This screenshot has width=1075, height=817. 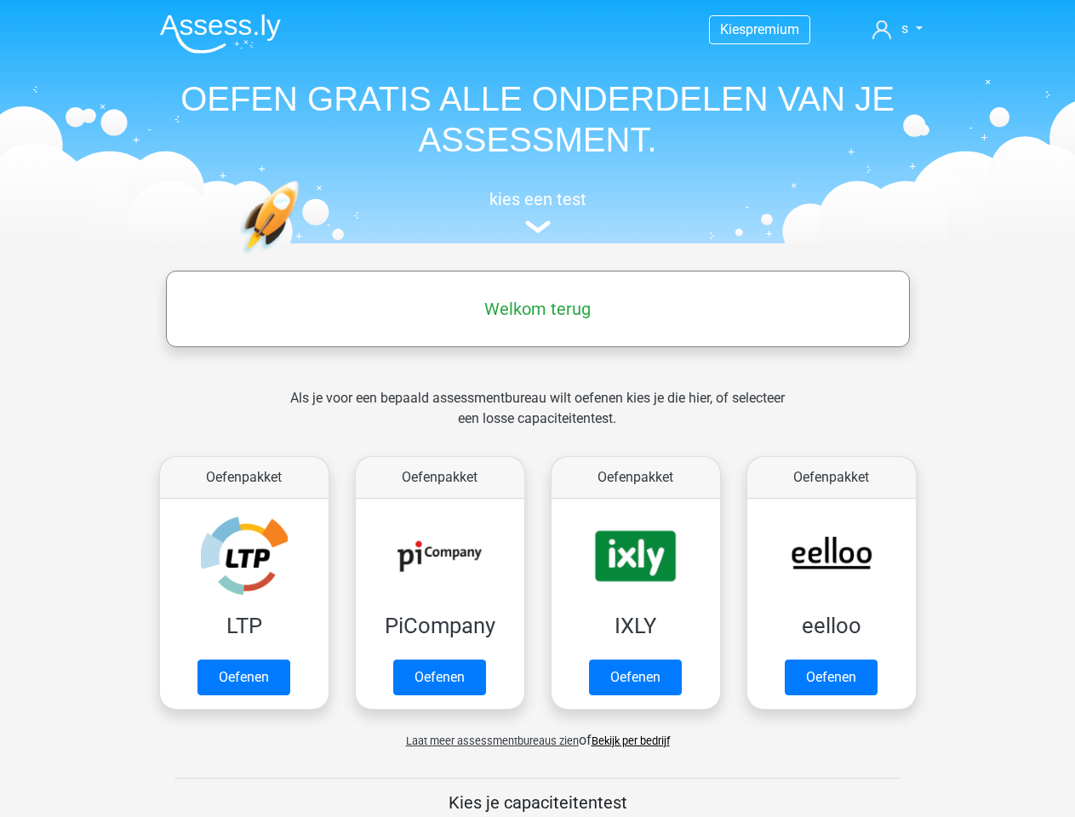 I want to click on span: s, so click(x=905, y=28).